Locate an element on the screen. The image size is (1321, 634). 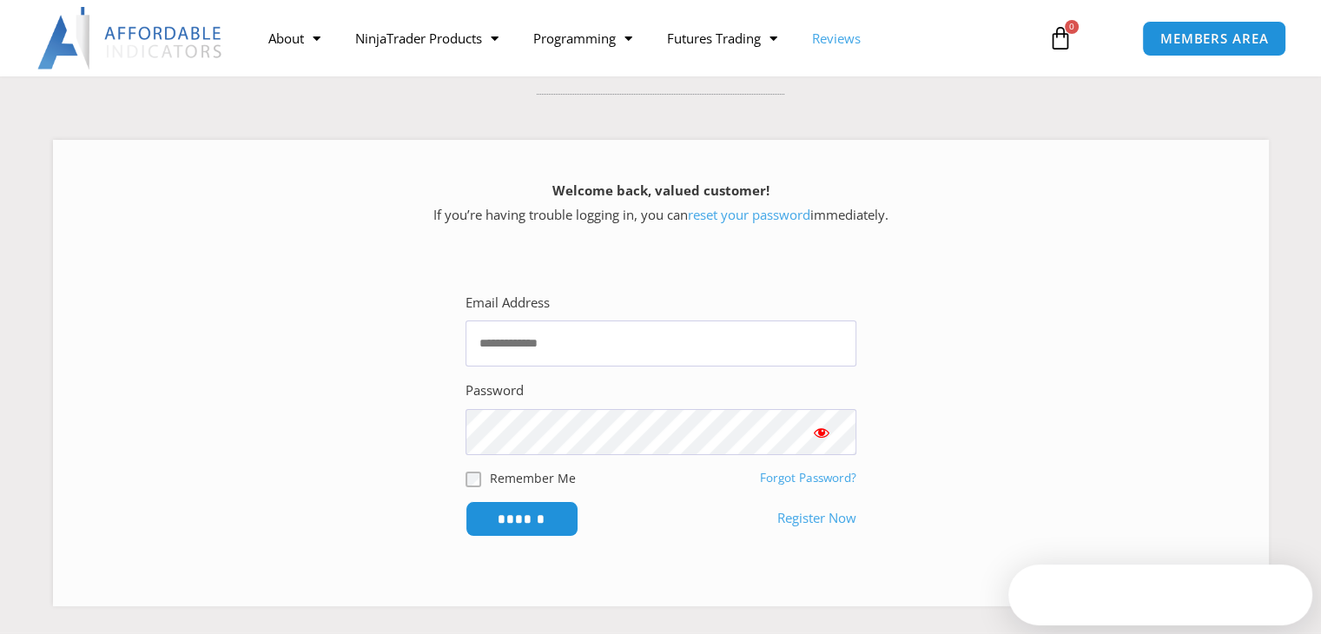
a: Futures Trading is located at coordinates (722, 38).